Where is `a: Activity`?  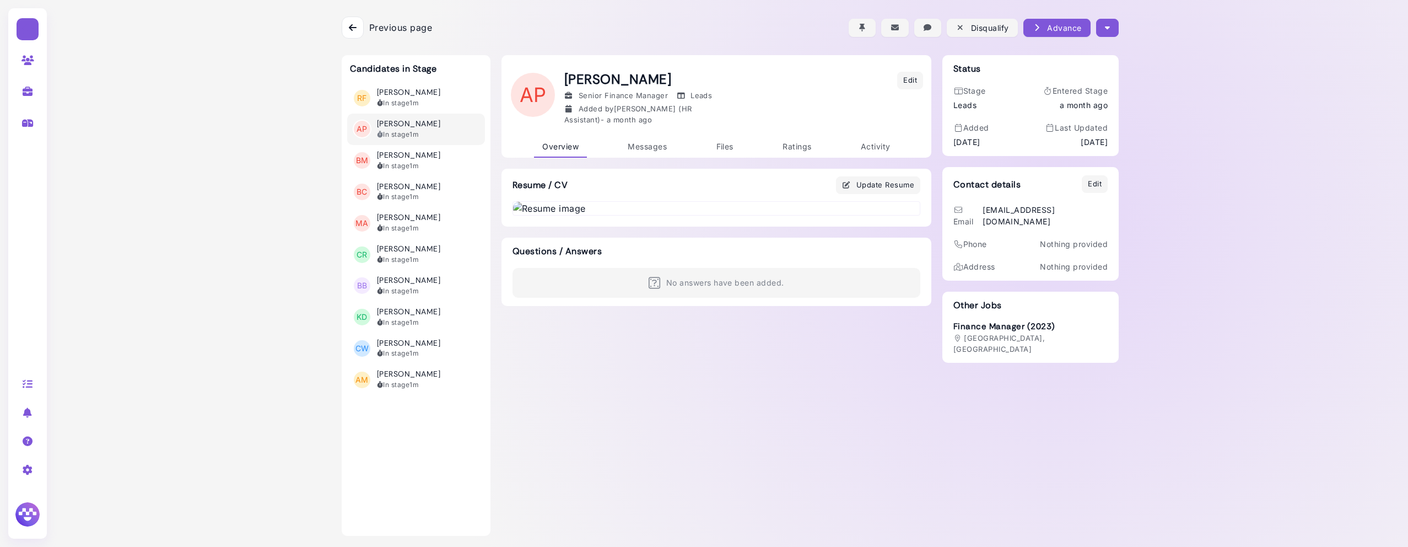
a: Activity is located at coordinates (876, 147).